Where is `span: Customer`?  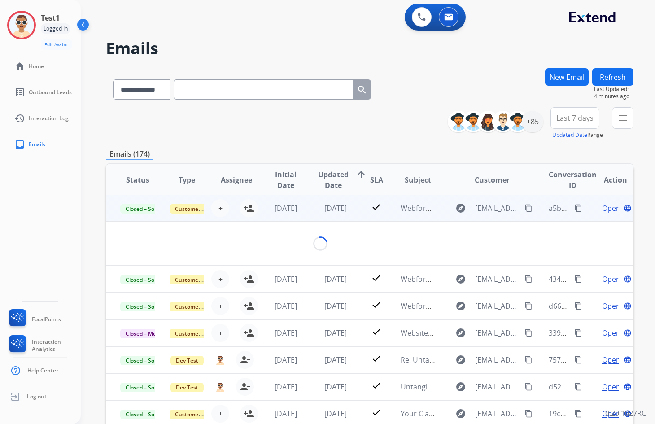 span: Customer is located at coordinates (492, 180).